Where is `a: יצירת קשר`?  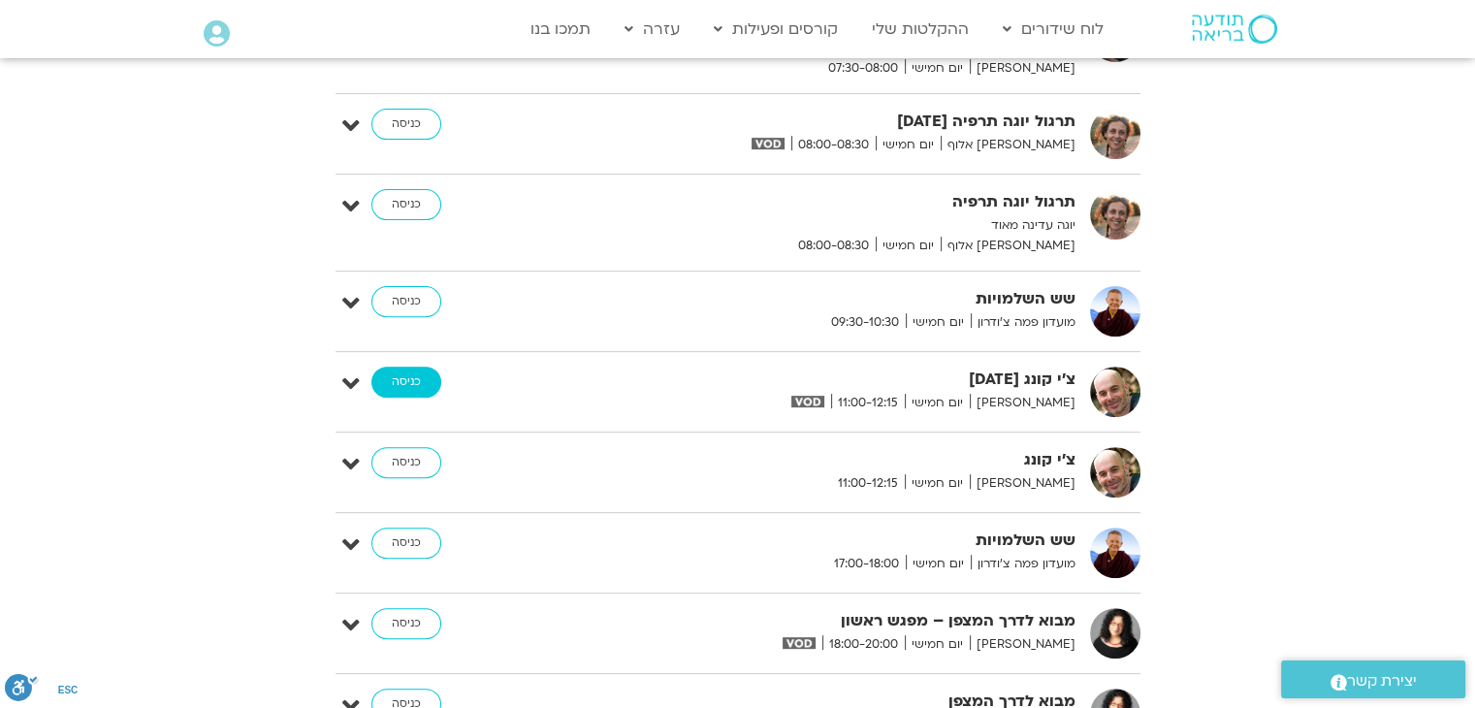
a: יצירת קשר is located at coordinates (1373, 679).